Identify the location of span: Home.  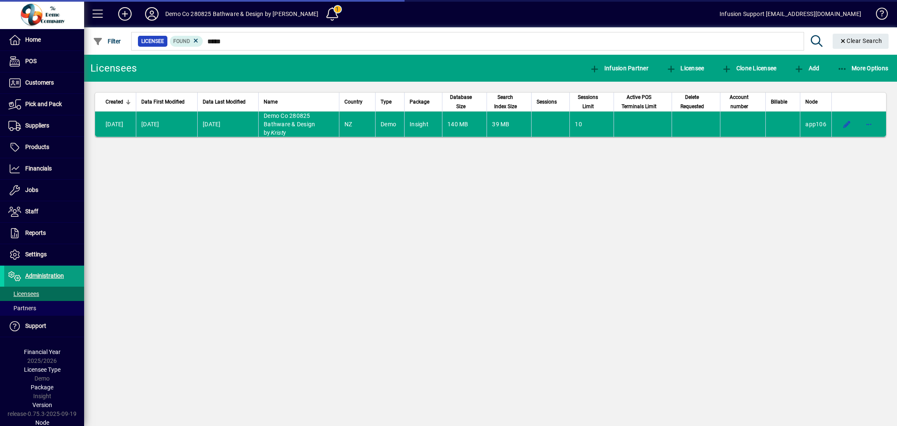
(33, 40).